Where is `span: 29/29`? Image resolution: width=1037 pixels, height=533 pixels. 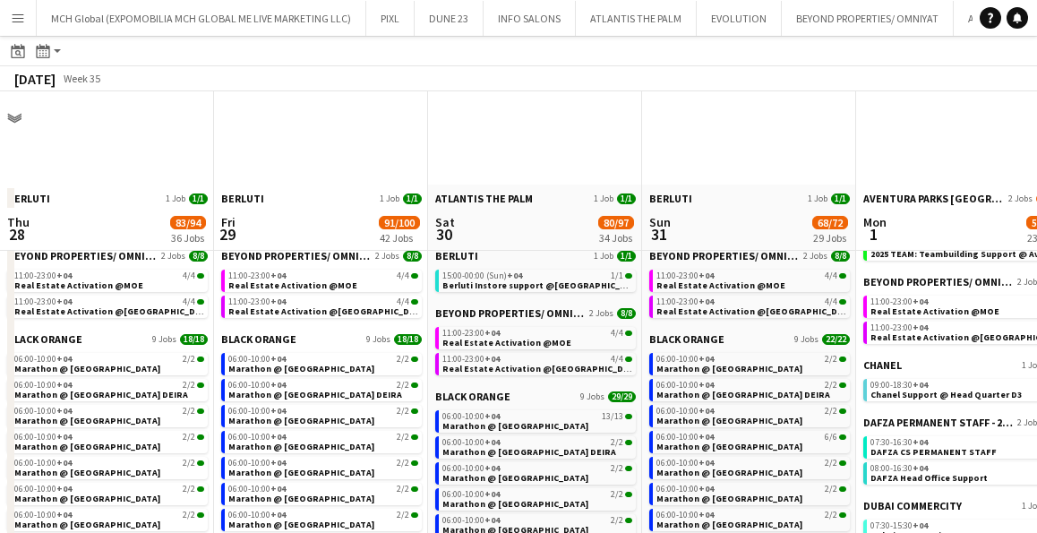 span: 29/29 is located at coordinates (621, 397).